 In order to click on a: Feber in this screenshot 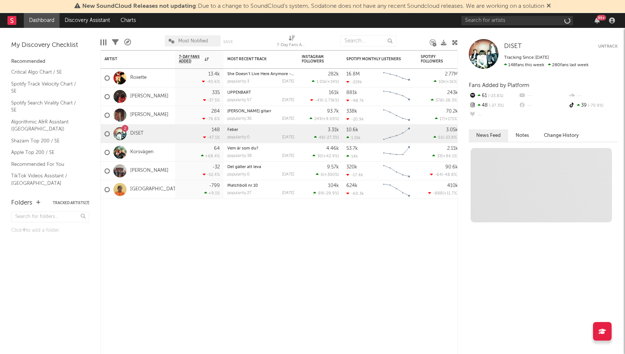, I will do `click(233, 130)`.